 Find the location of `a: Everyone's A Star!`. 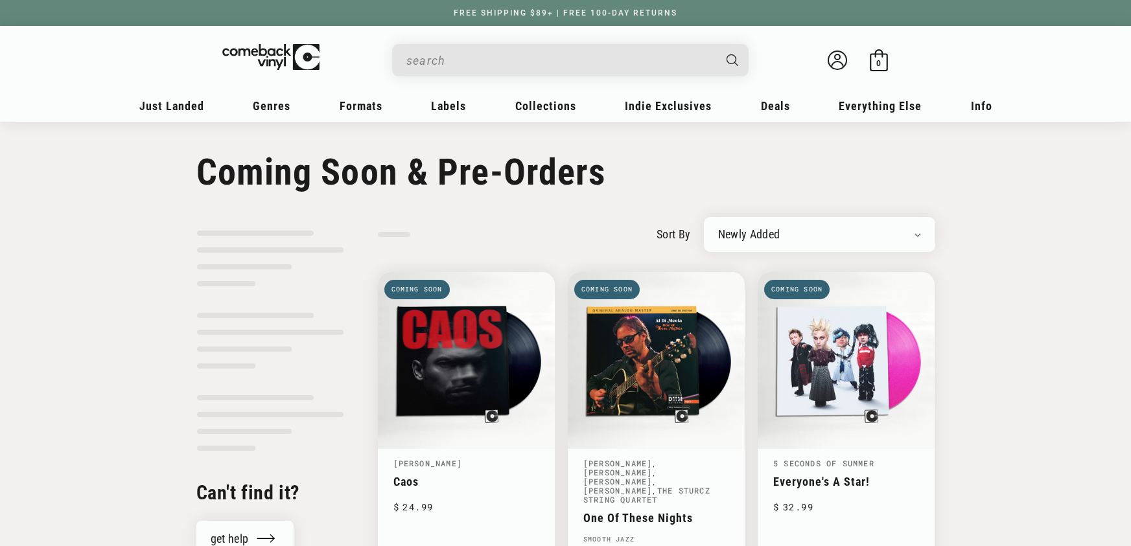

a: Everyone's A Star! is located at coordinates (846, 482).